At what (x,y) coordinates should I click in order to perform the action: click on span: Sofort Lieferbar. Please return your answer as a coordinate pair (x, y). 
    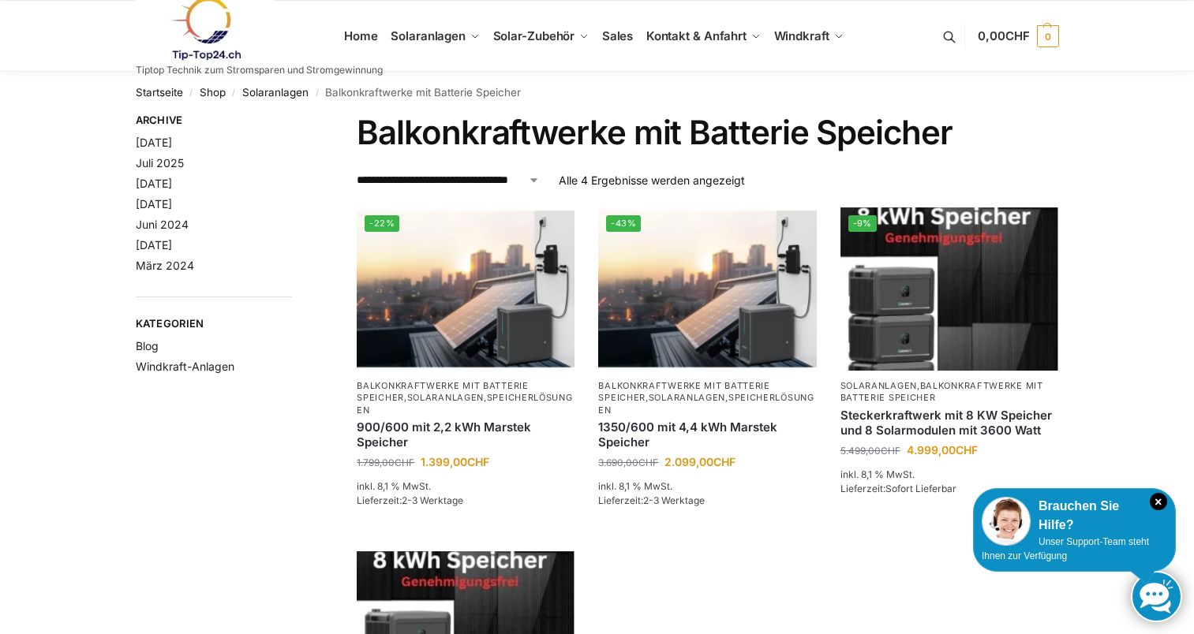
    Looking at the image, I should click on (921, 488).